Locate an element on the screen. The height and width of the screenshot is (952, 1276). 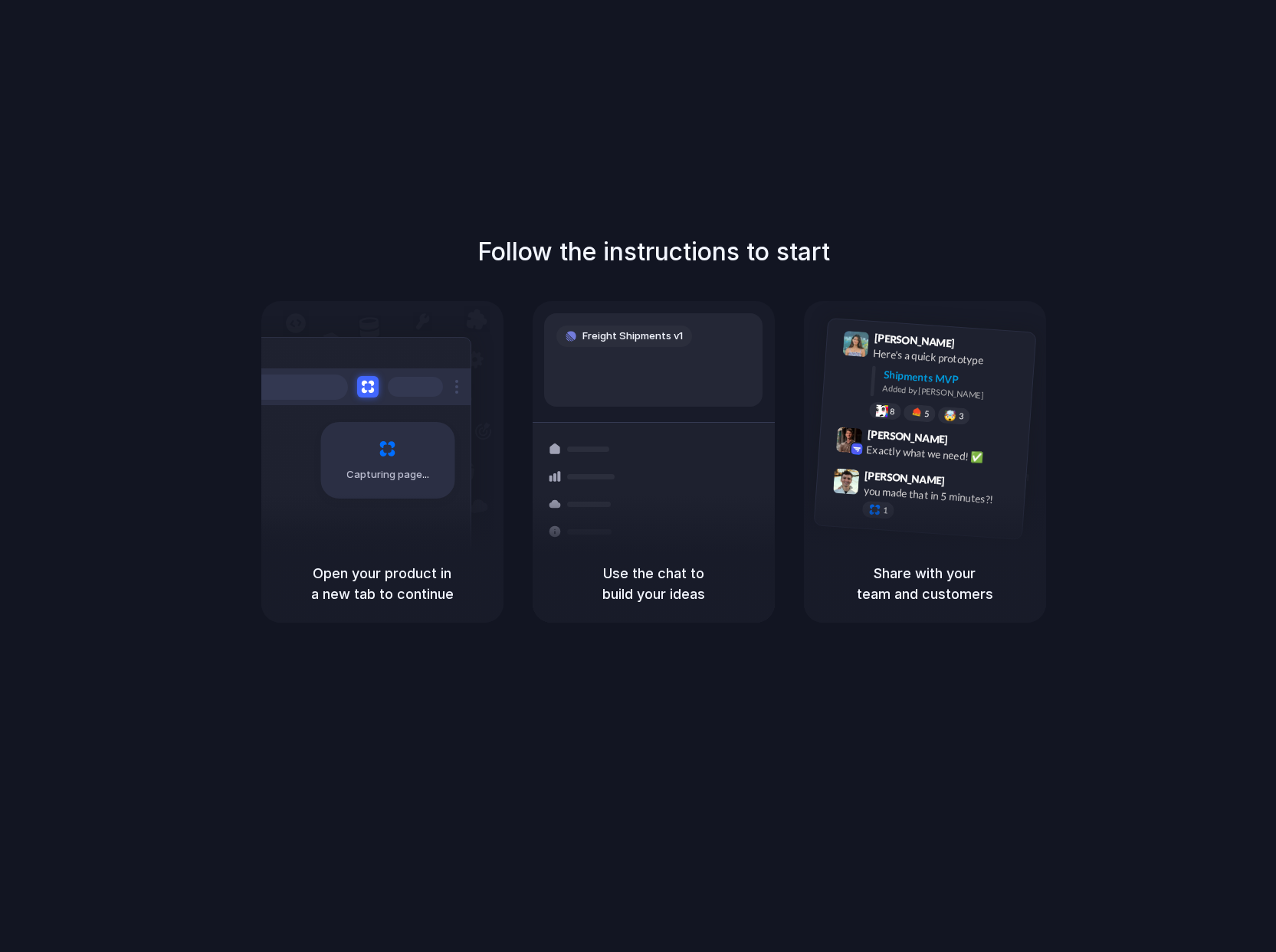
div: Shipments MVP is located at coordinates (953, 379).